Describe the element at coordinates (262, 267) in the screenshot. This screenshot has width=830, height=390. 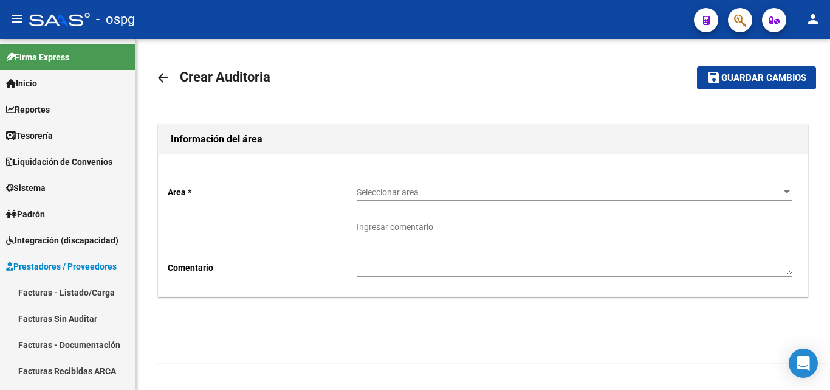
I see `p: Comentario` at that location.